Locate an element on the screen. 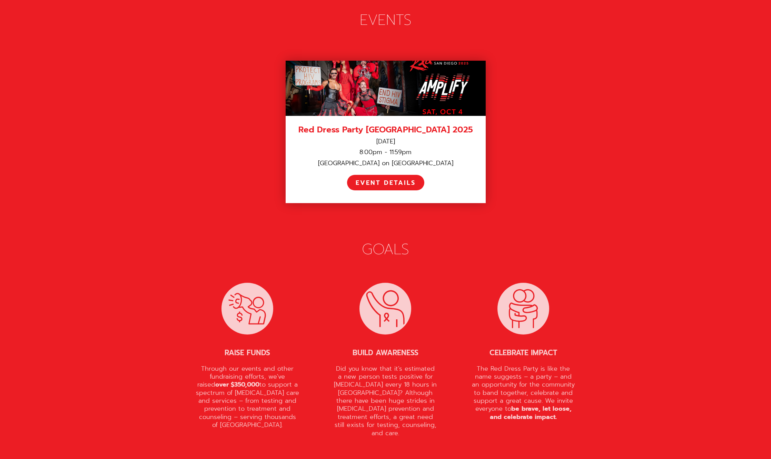  strong: brave, let loose, and celebrate impact. is located at coordinates (530, 412).